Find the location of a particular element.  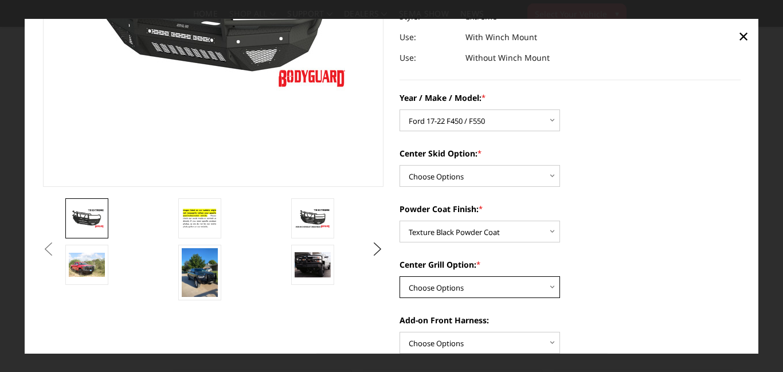

button: Next is located at coordinates (378, 249).